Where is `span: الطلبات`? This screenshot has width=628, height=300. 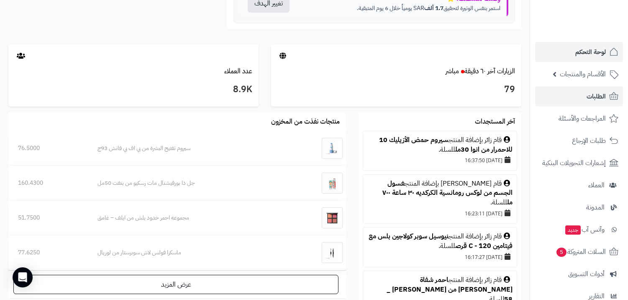
span: الطلبات is located at coordinates (597, 96).